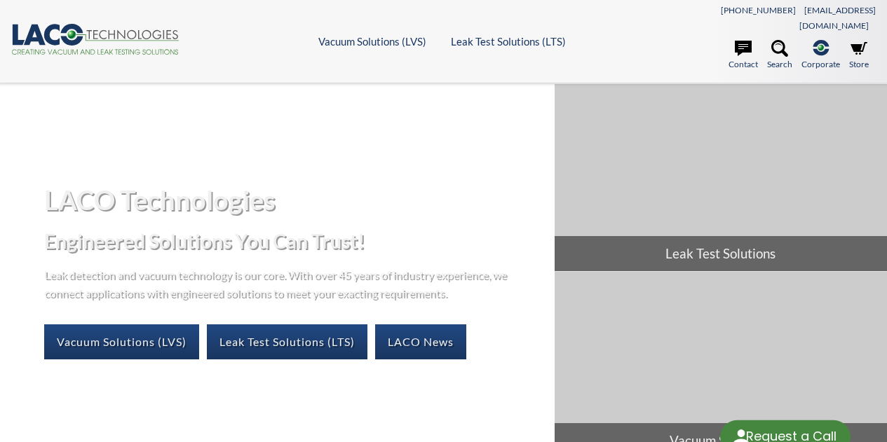 This screenshot has width=887, height=442. Describe the element at coordinates (721, 254) in the screenshot. I see `span: Leak Test Solutions` at that location.